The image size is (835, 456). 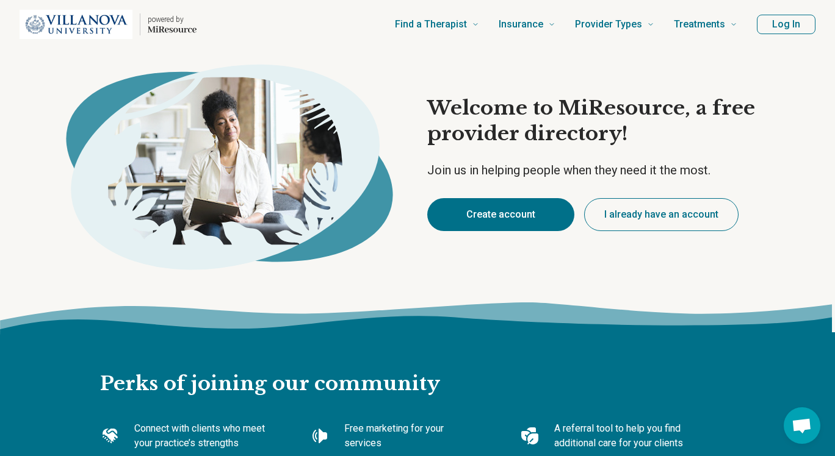 What do you see at coordinates (786, 24) in the screenshot?
I see `button: Log In` at bounding box center [786, 24].